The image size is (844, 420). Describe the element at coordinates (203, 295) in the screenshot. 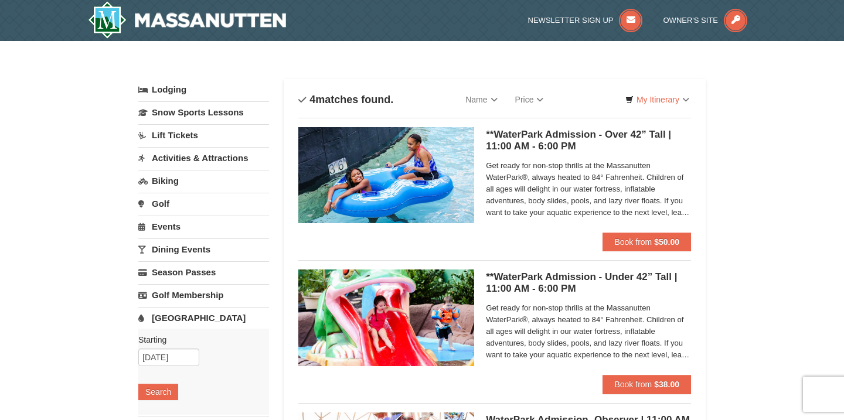

I see `a: Golf Membership` at that location.